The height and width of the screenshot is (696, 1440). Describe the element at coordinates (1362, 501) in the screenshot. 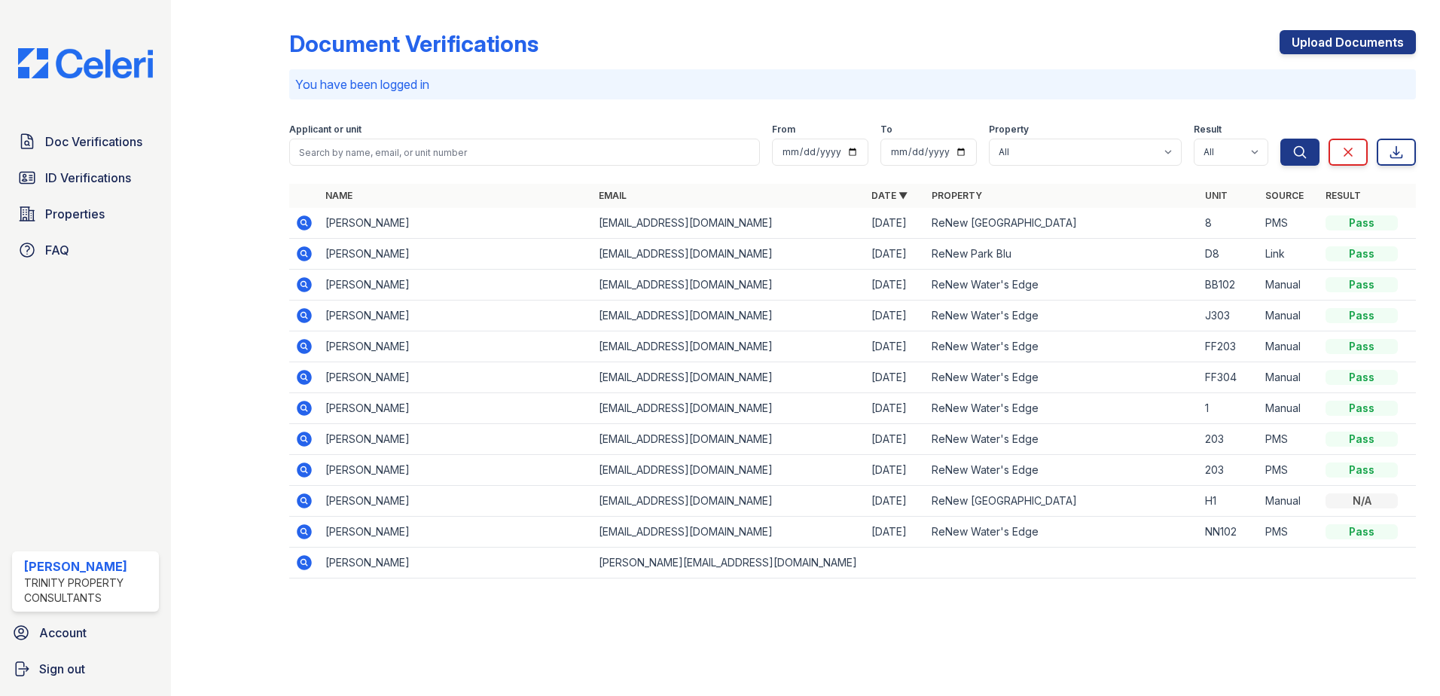

I see `div: N/A` at that location.